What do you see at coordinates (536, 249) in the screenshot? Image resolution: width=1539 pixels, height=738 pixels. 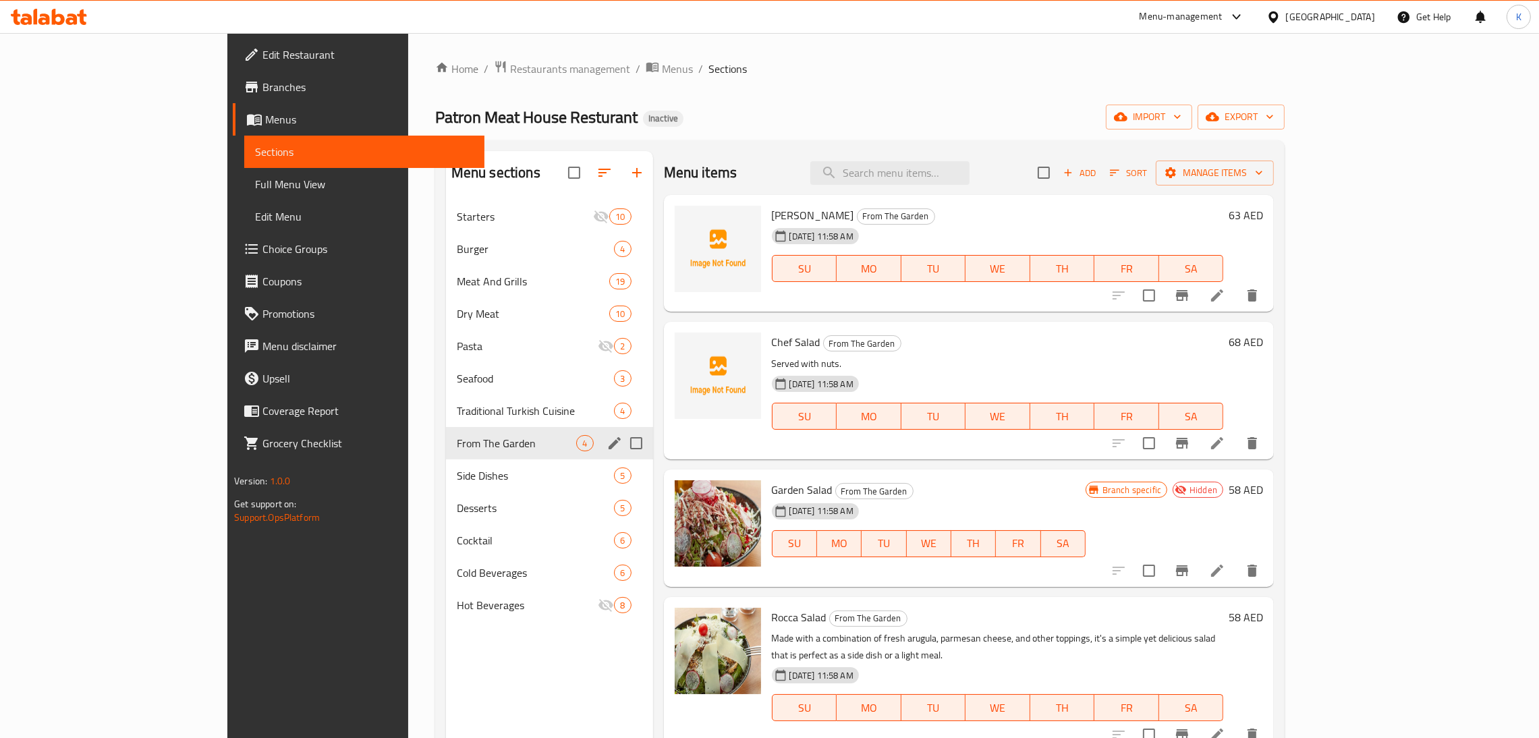 I see `span: Burger` at bounding box center [536, 249].